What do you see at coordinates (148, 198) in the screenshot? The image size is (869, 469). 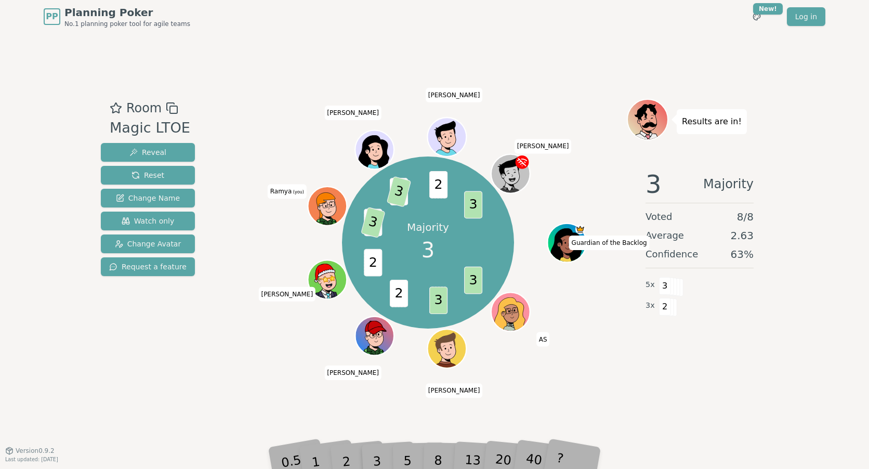 I see `span: Change Name` at bounding box center [148, 198].